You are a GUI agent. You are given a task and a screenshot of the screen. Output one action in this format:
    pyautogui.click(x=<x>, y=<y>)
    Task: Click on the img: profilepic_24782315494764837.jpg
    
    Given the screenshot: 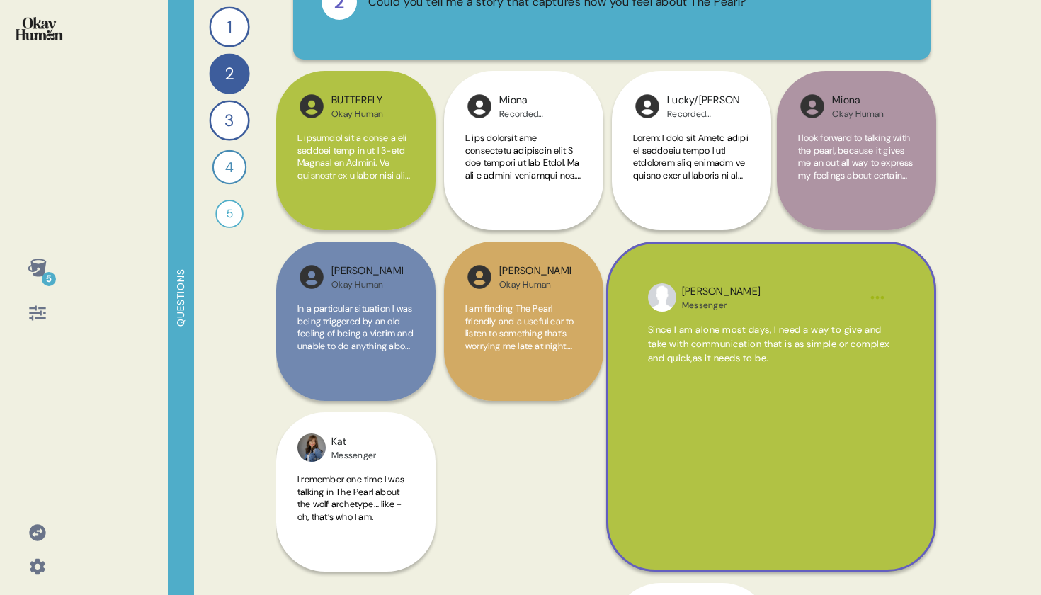 What is the action you would take?
    pyautogui.click(x=312, y=448)
    